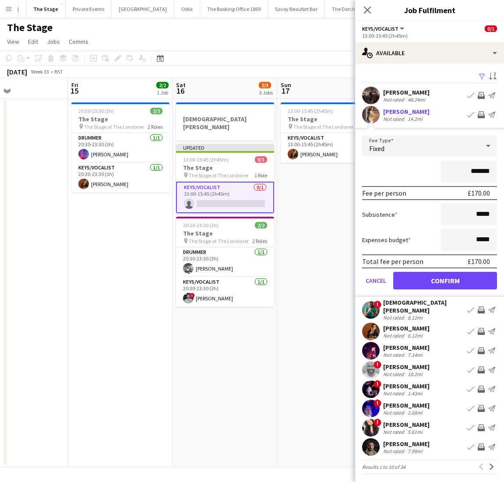  Describe the element at coordinates (120, 147) in the screenshot. I see `app-job-card: 20:30-23:30 (3h)2/2The Stage The Stage at The Londoner2 RolesDrummer1/120:30-23:30 (3h)[PERSON_NA...` at that location.